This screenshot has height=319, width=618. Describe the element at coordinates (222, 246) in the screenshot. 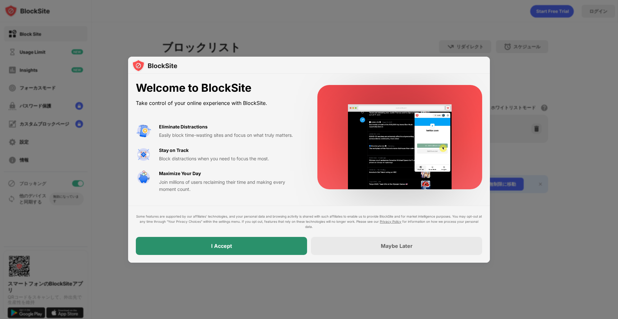

I see `div: I Accept` at that location.